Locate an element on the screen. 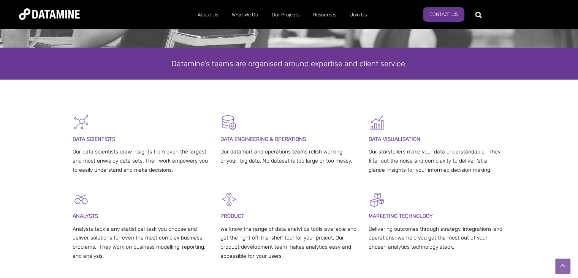  a: What We Do is located at coordinates (245, 15).